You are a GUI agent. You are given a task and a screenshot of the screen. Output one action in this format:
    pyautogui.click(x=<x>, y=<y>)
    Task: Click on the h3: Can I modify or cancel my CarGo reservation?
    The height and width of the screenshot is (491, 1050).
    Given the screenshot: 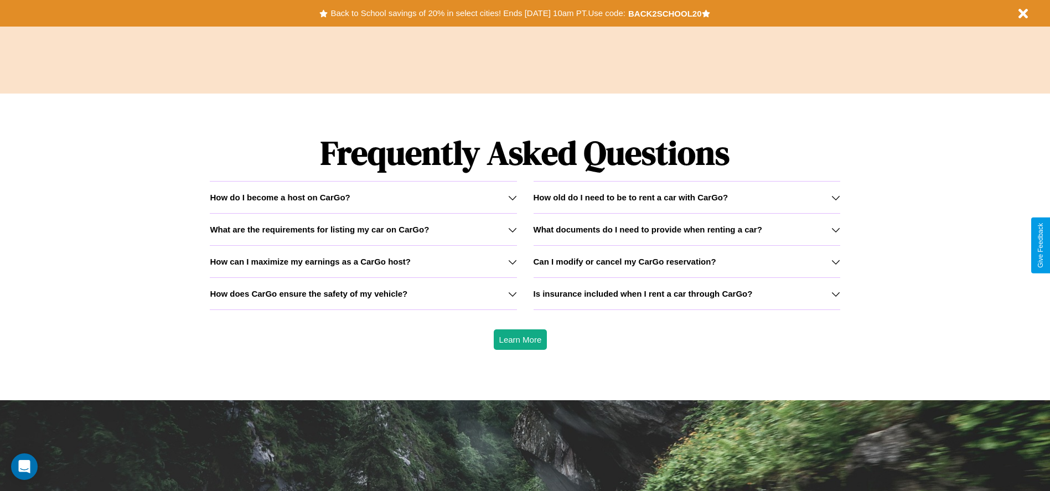 What is the action you would take?
    pyautogui.click(x=625, y=261)
    